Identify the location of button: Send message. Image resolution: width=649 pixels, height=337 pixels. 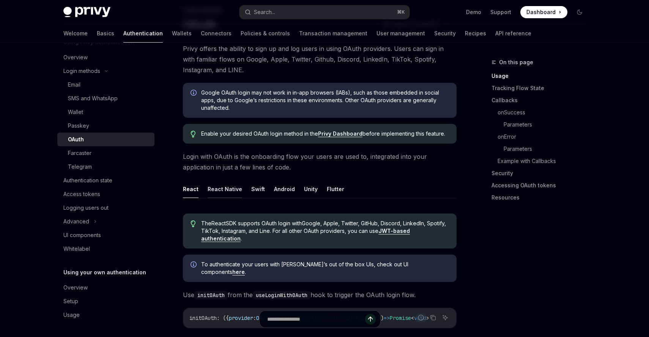
(370, 319).